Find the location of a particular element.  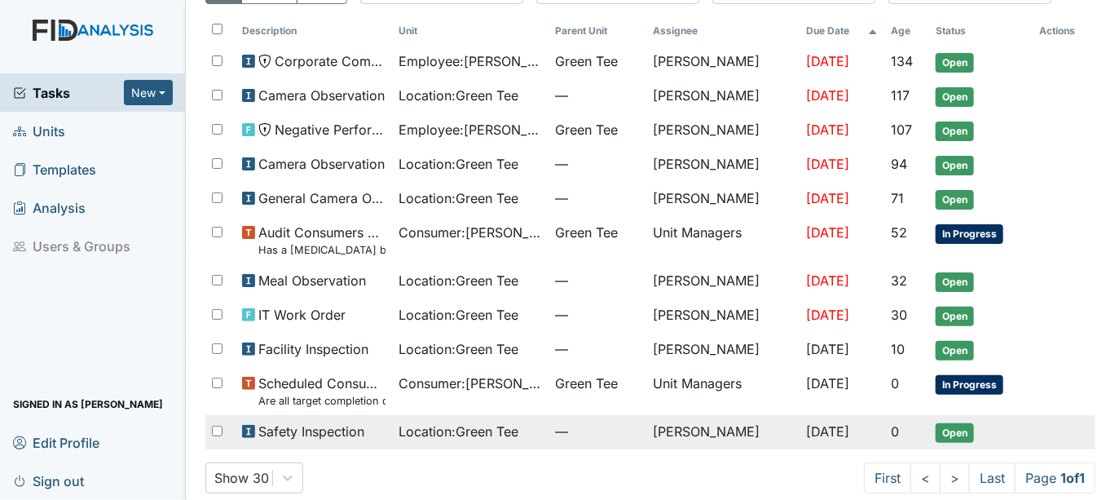

span: 71 is located at coordinates (897, 198).